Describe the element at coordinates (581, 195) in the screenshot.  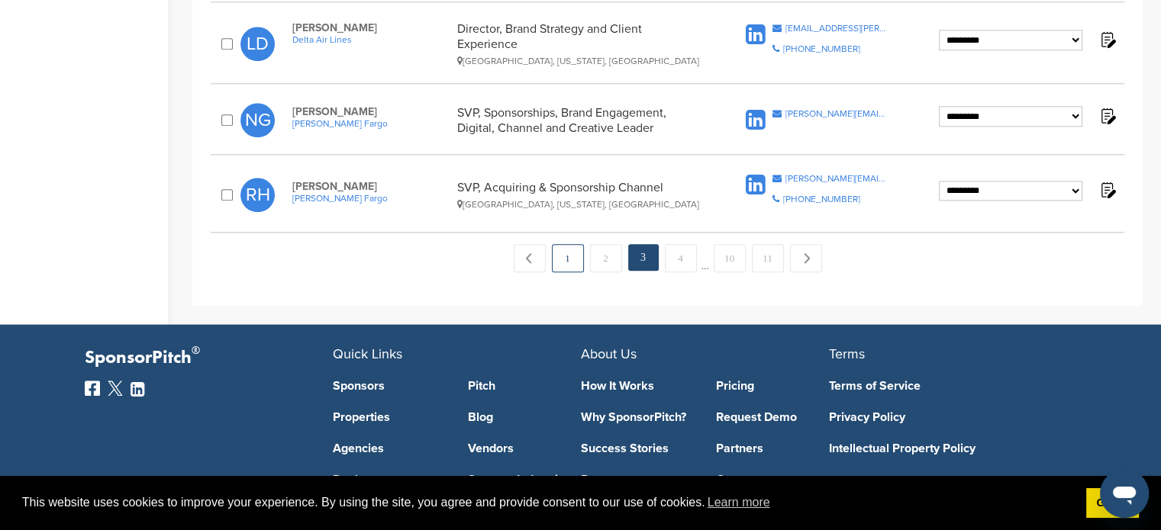
I see `div: SVP, Acquiring & Sponsorship Channel` at that location.